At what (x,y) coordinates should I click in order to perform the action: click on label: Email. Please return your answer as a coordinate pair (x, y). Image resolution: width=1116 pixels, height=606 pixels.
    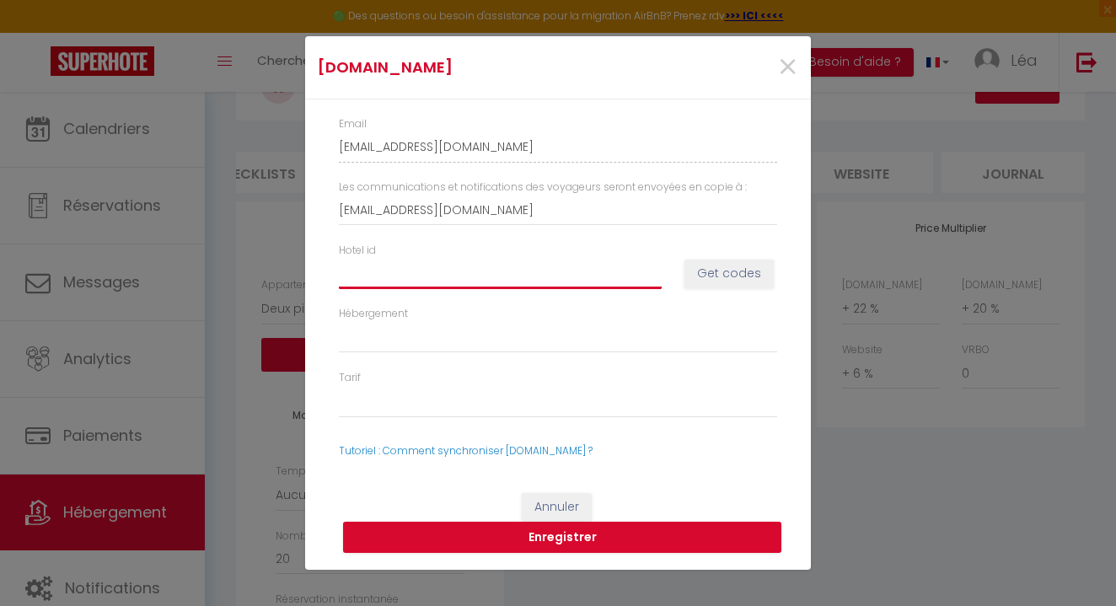
    Looking at the image, I should click on (352, 124).